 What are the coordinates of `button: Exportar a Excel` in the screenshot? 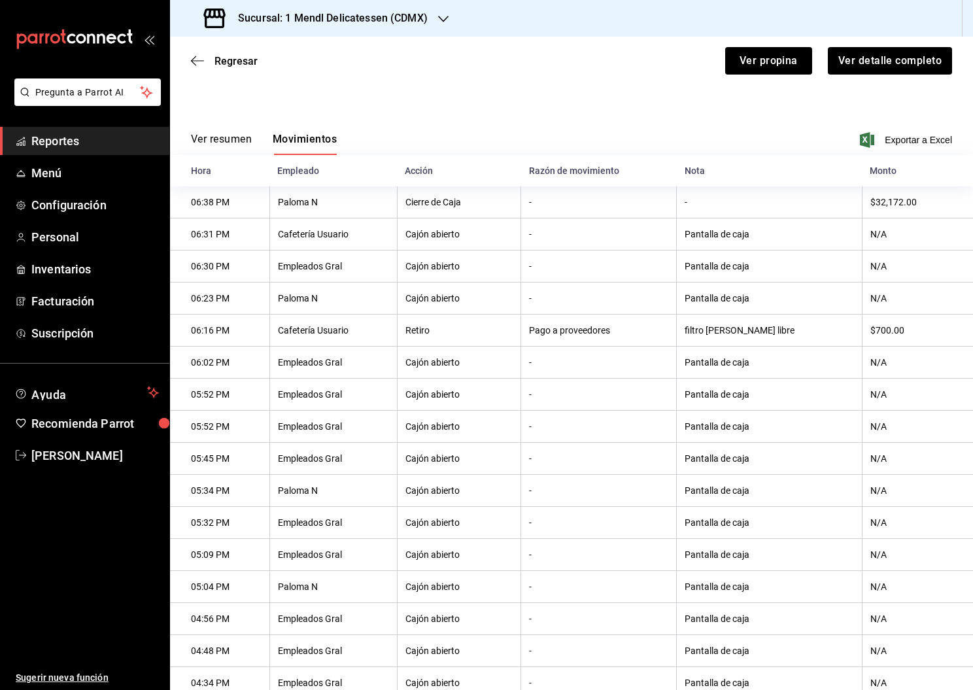 It's located at (907, 140).